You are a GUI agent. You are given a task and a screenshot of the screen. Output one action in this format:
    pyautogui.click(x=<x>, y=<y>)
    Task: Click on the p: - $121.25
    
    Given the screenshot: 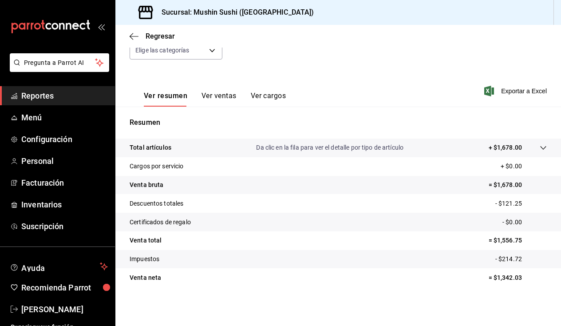 What is the action you would take?
    pyautogui.click(x=521, y=203)
    